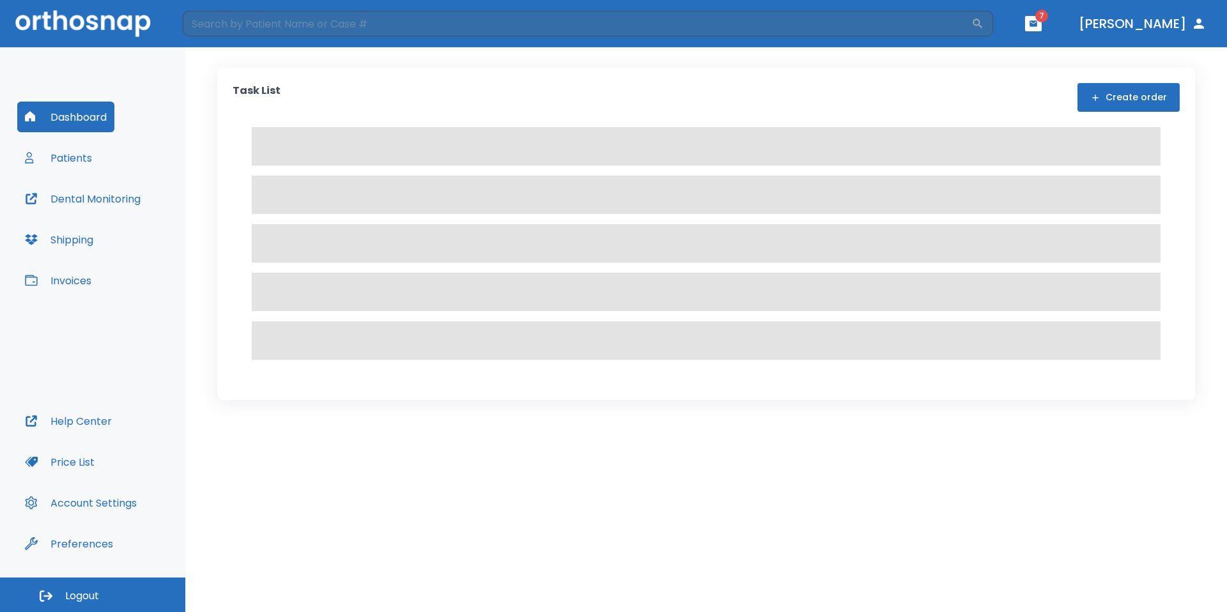 The image size is (1227, 612). I want to click on span: Logout, so click(82, 596).